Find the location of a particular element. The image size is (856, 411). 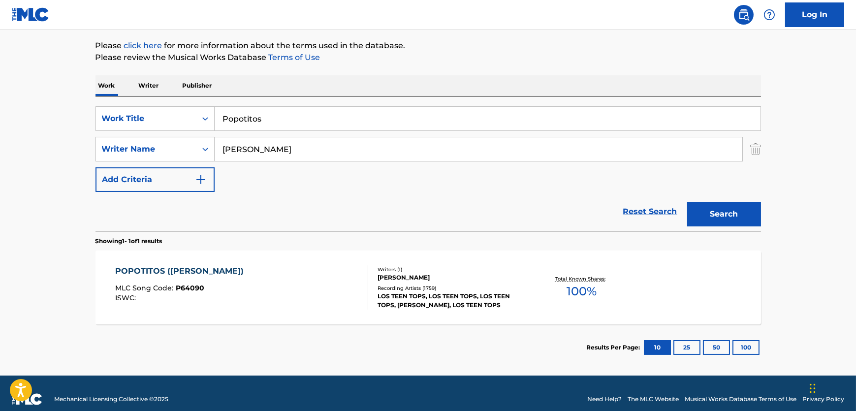

span: P64090 is located at coordinates (190, 288).